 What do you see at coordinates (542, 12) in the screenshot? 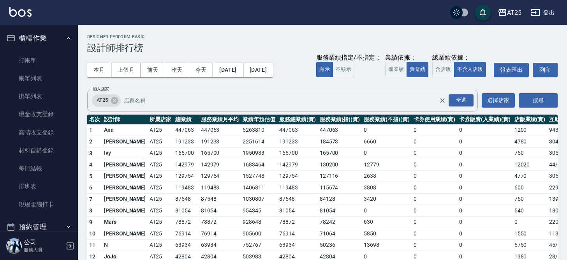
I see `button: 登出` at bounding box center [542, 12].